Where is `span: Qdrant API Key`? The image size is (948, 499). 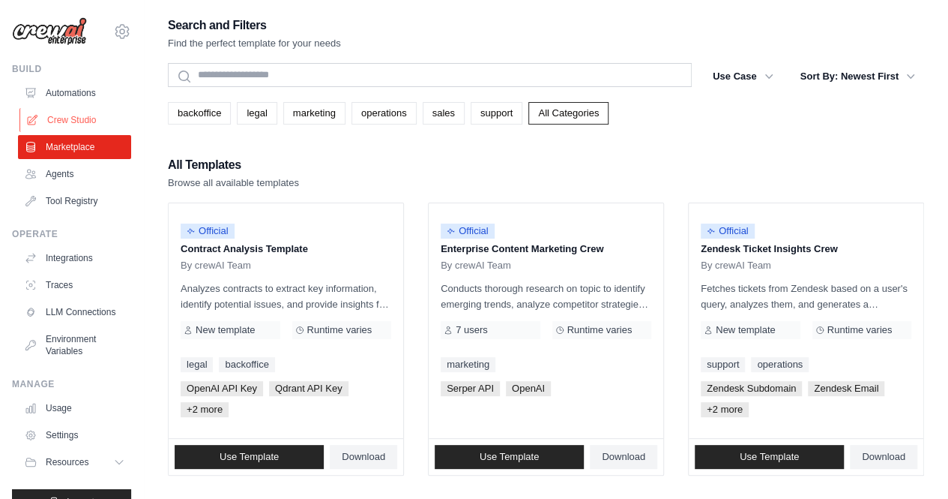 span: Qdrant API Key is located at coordinates (309, 388).